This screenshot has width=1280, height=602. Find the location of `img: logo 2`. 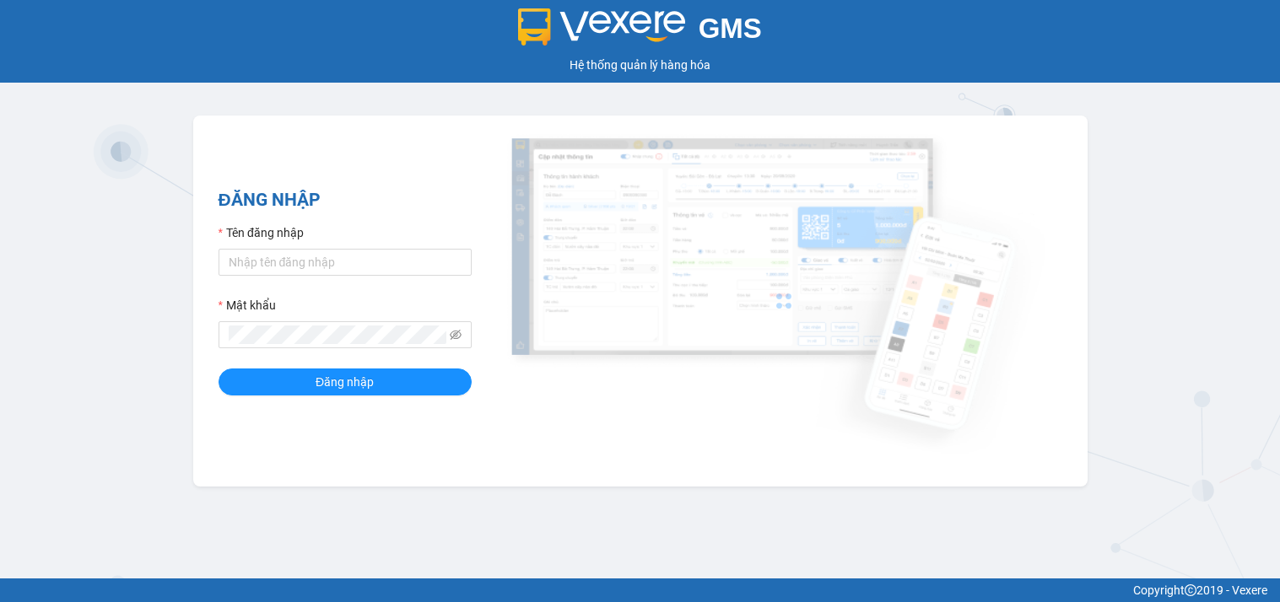

img: logo 2 is located at coordinates (602, 27).